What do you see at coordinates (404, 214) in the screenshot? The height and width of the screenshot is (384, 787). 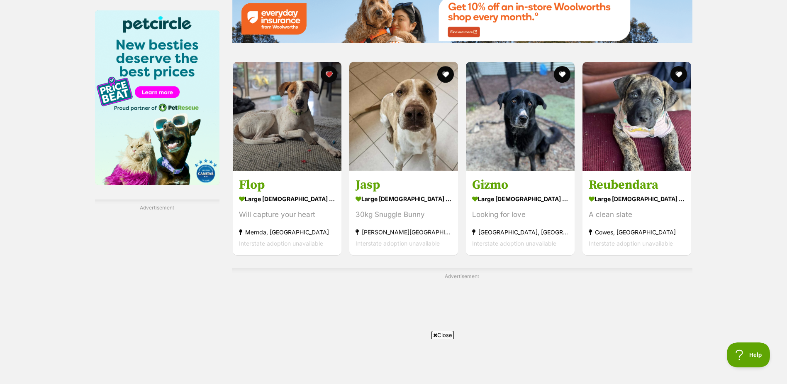 I see `div: 30kg Snuggle Bunny` at bounding box center [404, 214].